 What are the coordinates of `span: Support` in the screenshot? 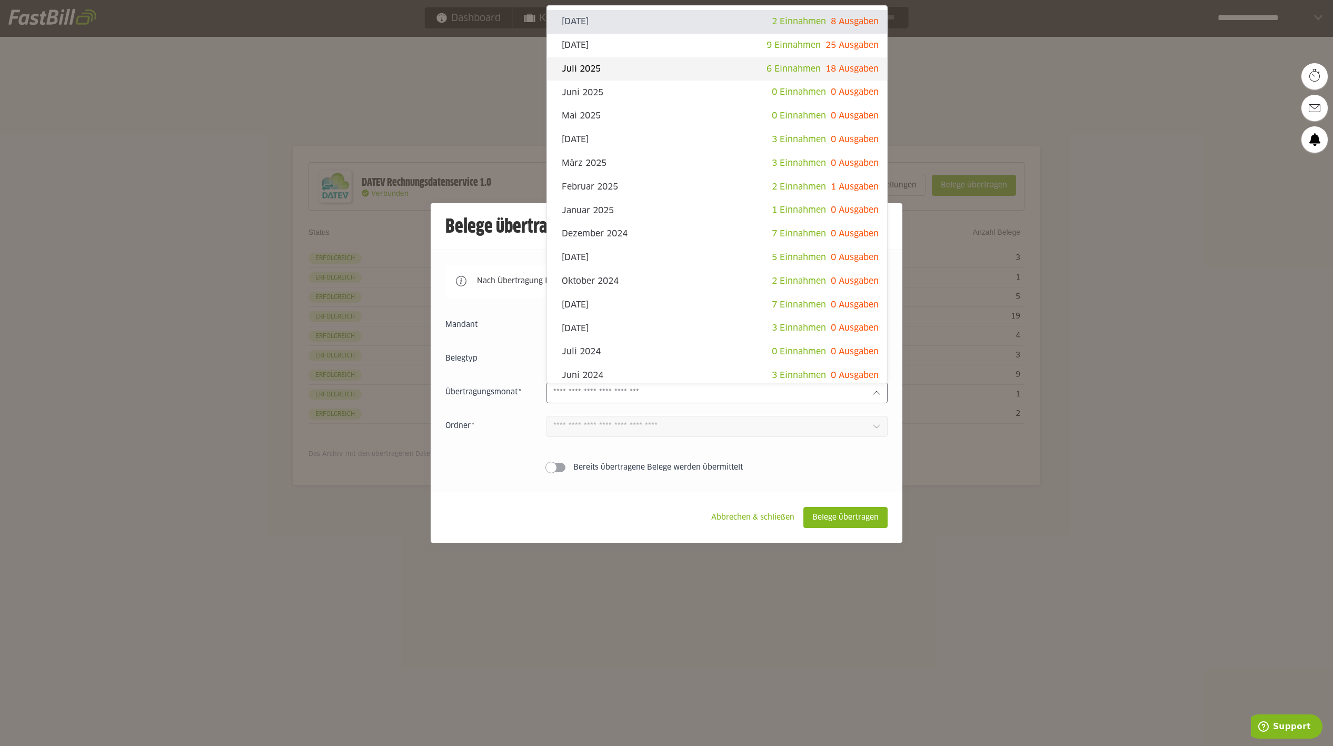 It's located at (41, 12).